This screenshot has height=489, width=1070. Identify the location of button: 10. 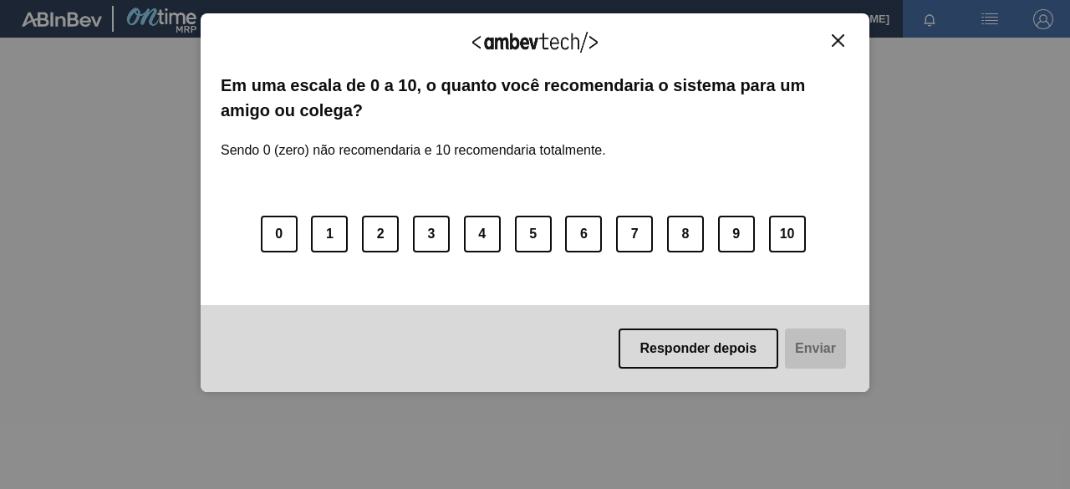
(787, 234).